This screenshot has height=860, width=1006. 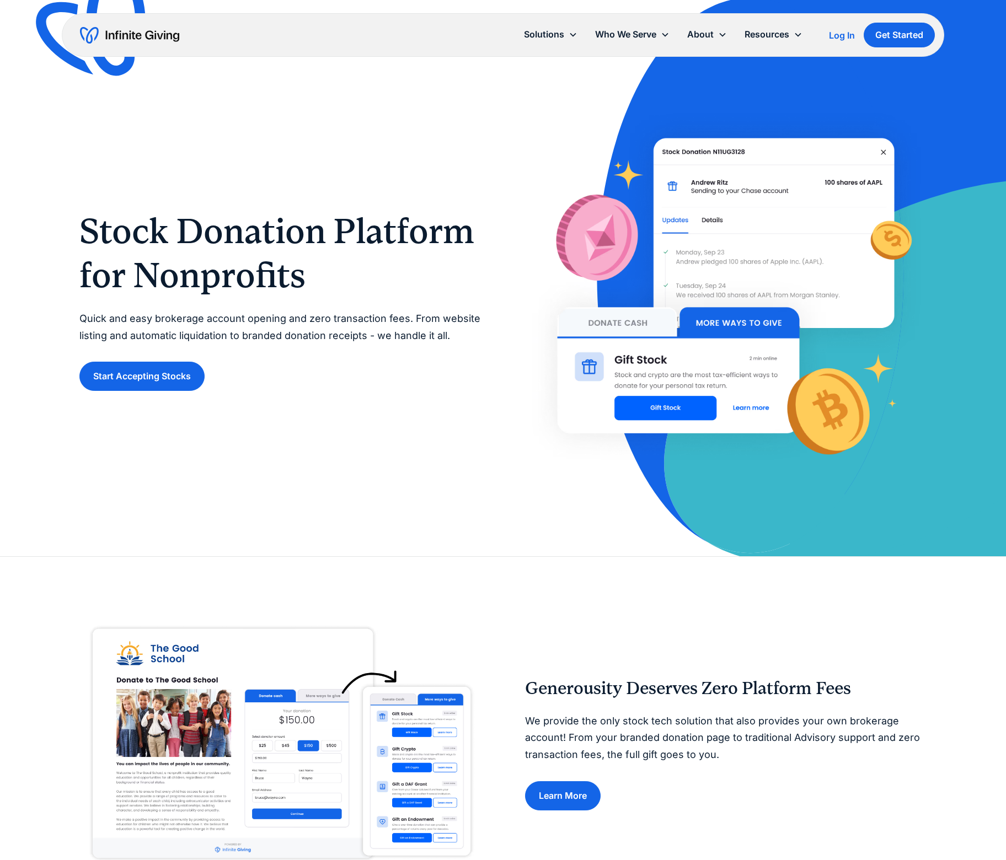 I want to click on p: Quick and easy brokerage account opening and zero transaction fees. From website listing and auto..., so click(x=280, y=327).